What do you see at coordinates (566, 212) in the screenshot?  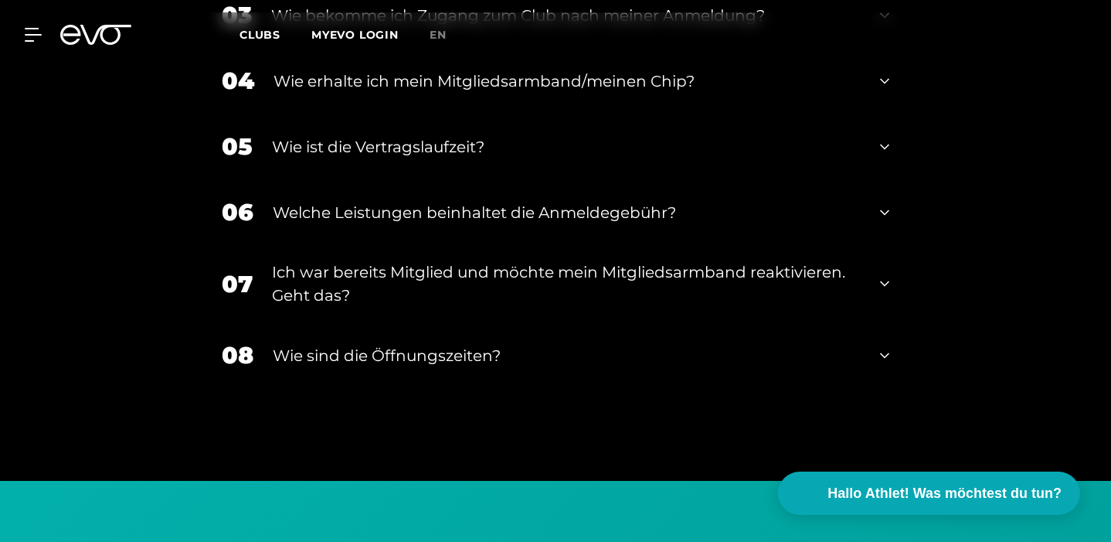 I see `div: Welche Leistungen beinhaltet die Anmeldegebühr?` at bounding box center [566, 212].